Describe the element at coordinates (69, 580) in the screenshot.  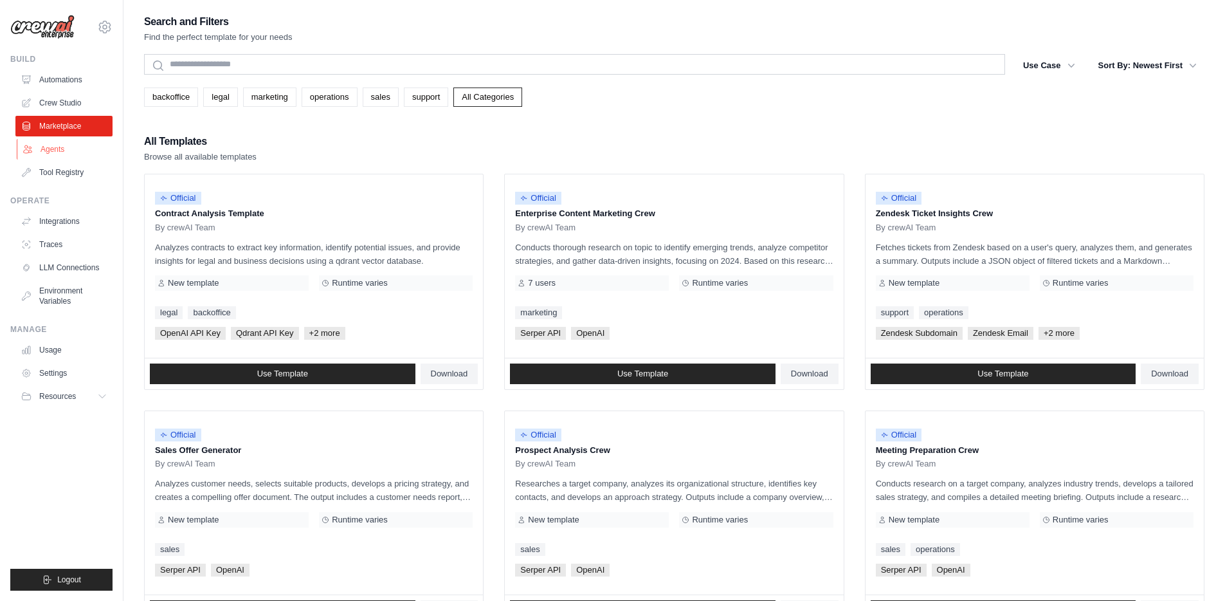
I see `span: Logout` at that location.